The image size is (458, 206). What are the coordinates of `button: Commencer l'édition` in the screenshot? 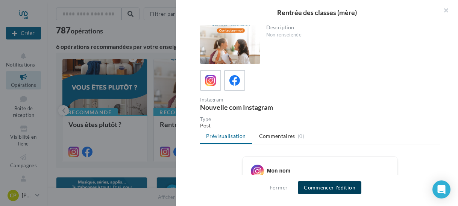 It's located at (330, 188).